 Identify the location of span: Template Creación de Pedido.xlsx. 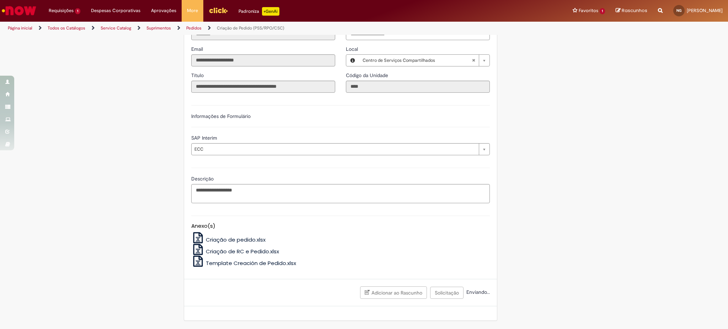
(251, 263).